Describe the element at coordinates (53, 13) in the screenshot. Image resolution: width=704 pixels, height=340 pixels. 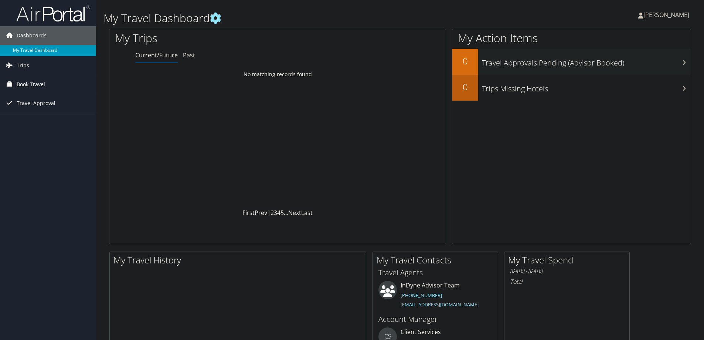
I see `img: airportal-logo.png` at that location.